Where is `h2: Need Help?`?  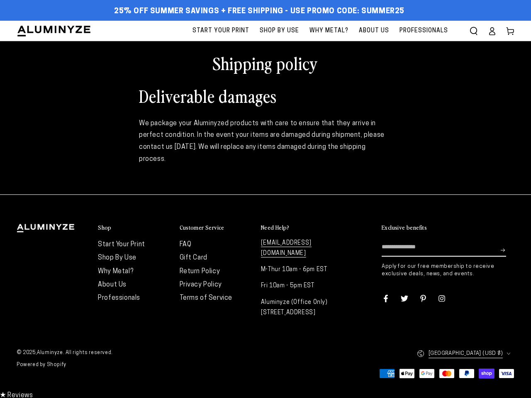 h2: Need Help? is located at coordinates (275, 228).